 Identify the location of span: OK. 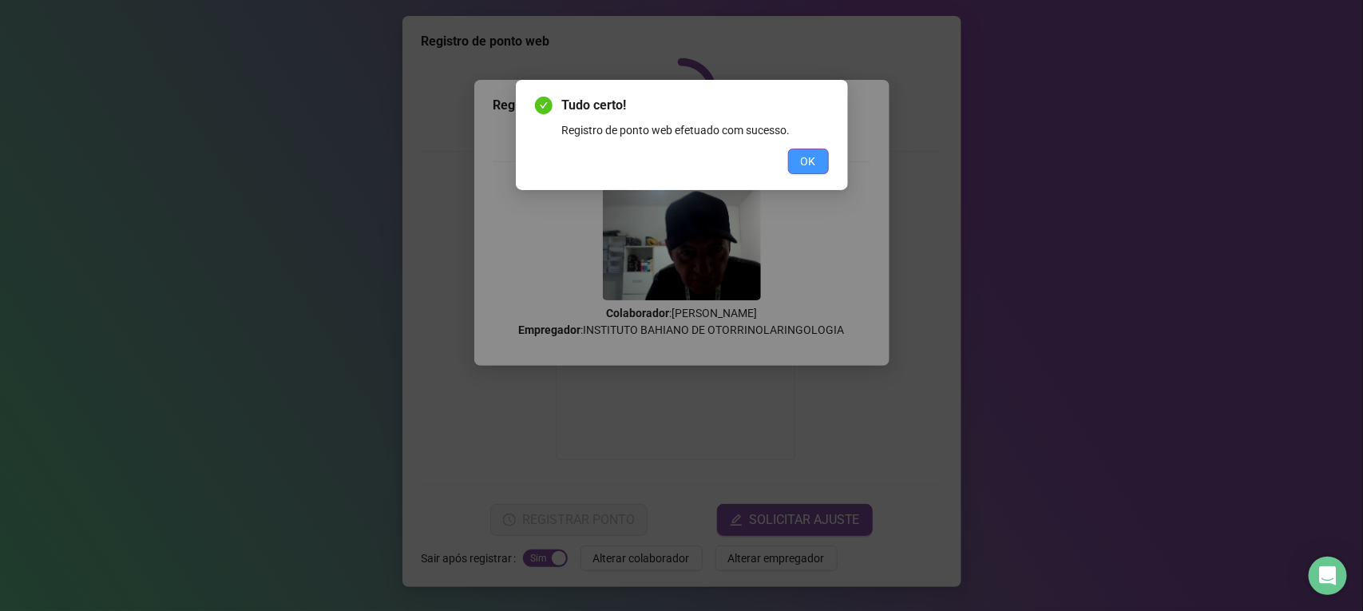
(808, 161).